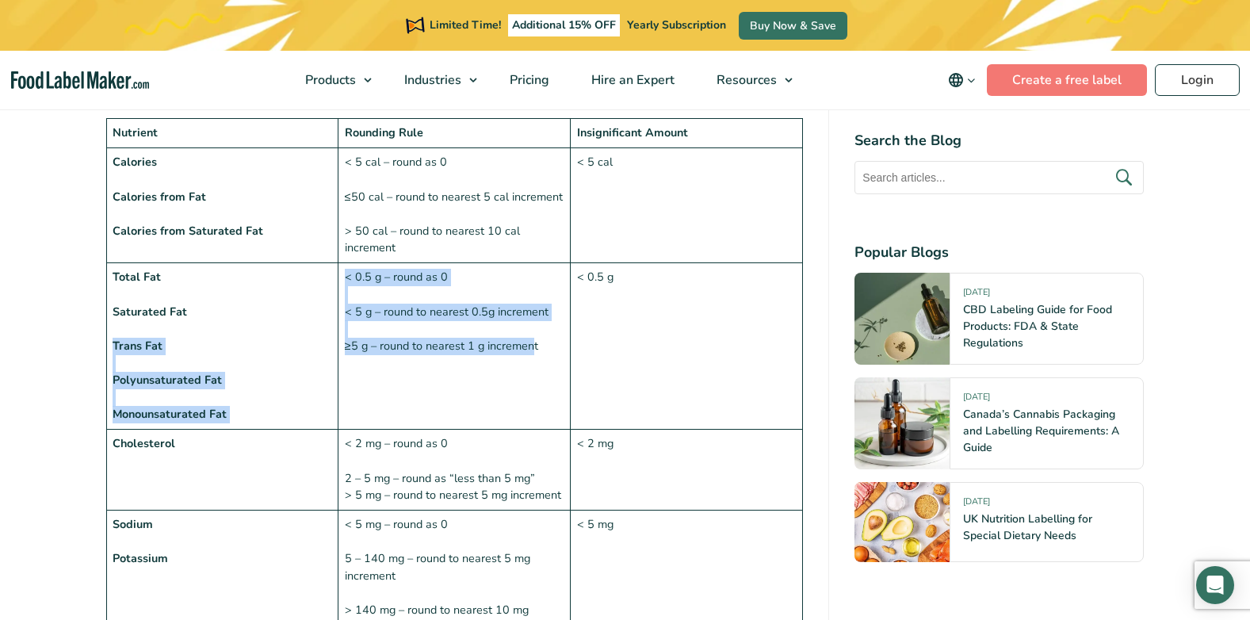 The image size is (1250, 620). I want to click on a: Products, so click(332, 80).